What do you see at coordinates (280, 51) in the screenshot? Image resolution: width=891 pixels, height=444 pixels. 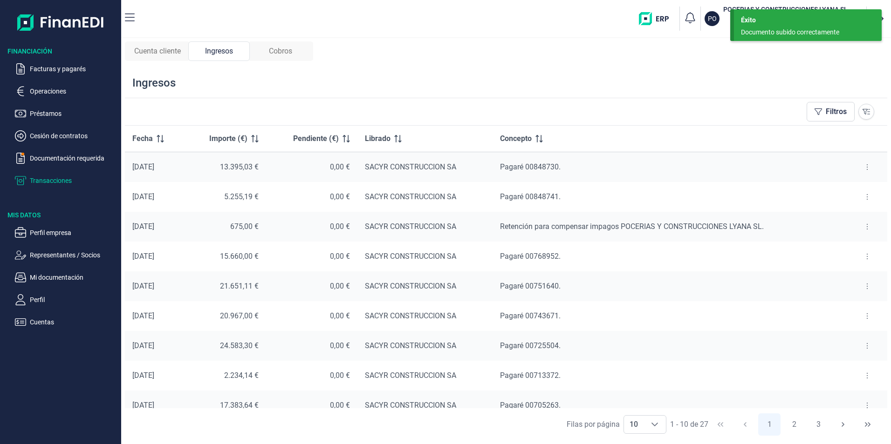 I see `div: Cobros` at bounding box center [280, 51].